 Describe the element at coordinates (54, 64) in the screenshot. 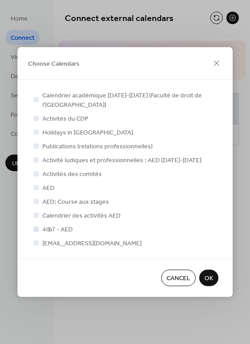

I see `span: Choose Calendars` at that location.